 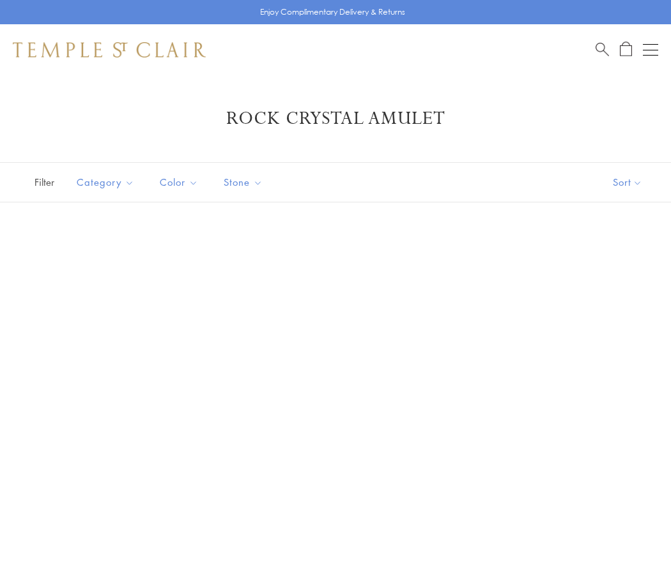 I want to click on a: Search, so click(x=602, y=49).